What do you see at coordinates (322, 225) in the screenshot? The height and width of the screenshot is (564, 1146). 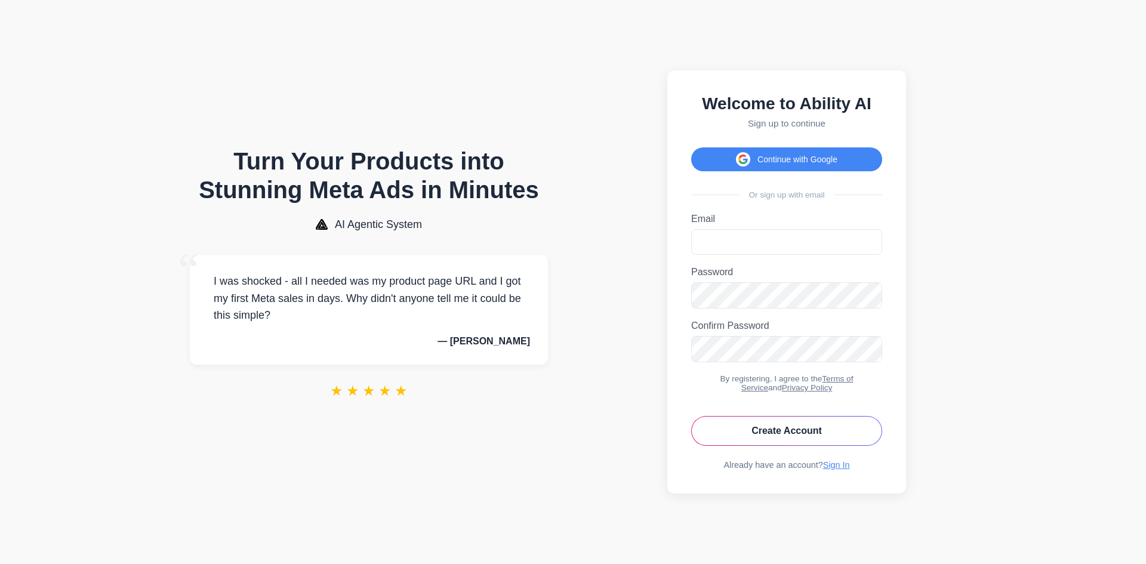 I see `img: AI Agentic System Logo` at bounding box center [322, 225].